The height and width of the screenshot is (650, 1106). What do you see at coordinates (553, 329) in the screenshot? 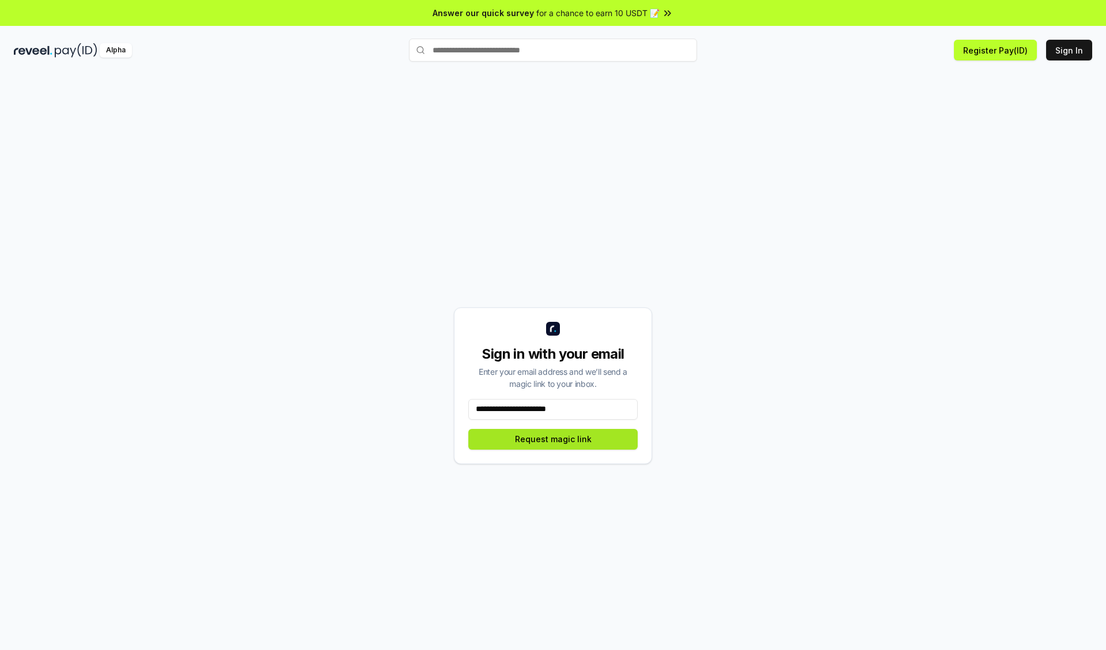
I see `img: logo_small` at bounding box center [553, 329].